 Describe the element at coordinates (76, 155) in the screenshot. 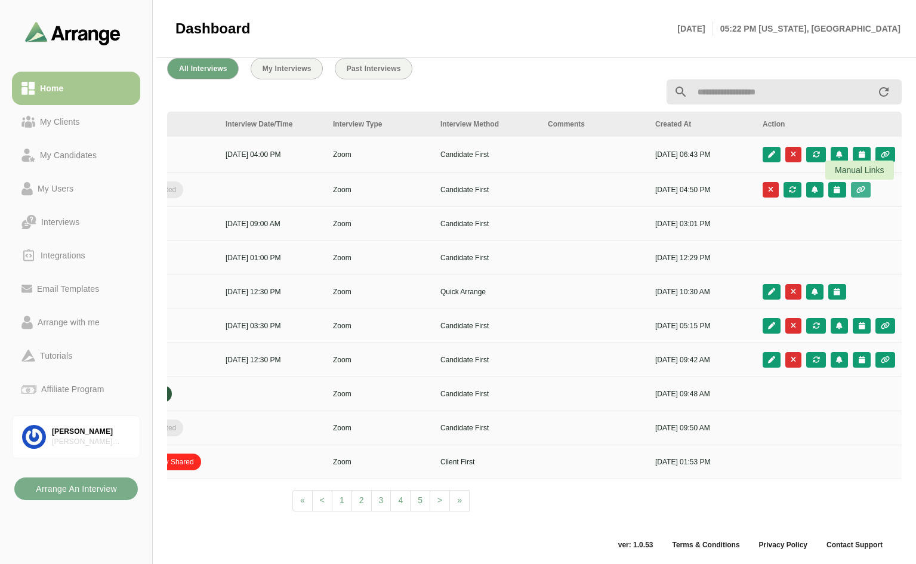

I see `a: My Candidates` at that location.